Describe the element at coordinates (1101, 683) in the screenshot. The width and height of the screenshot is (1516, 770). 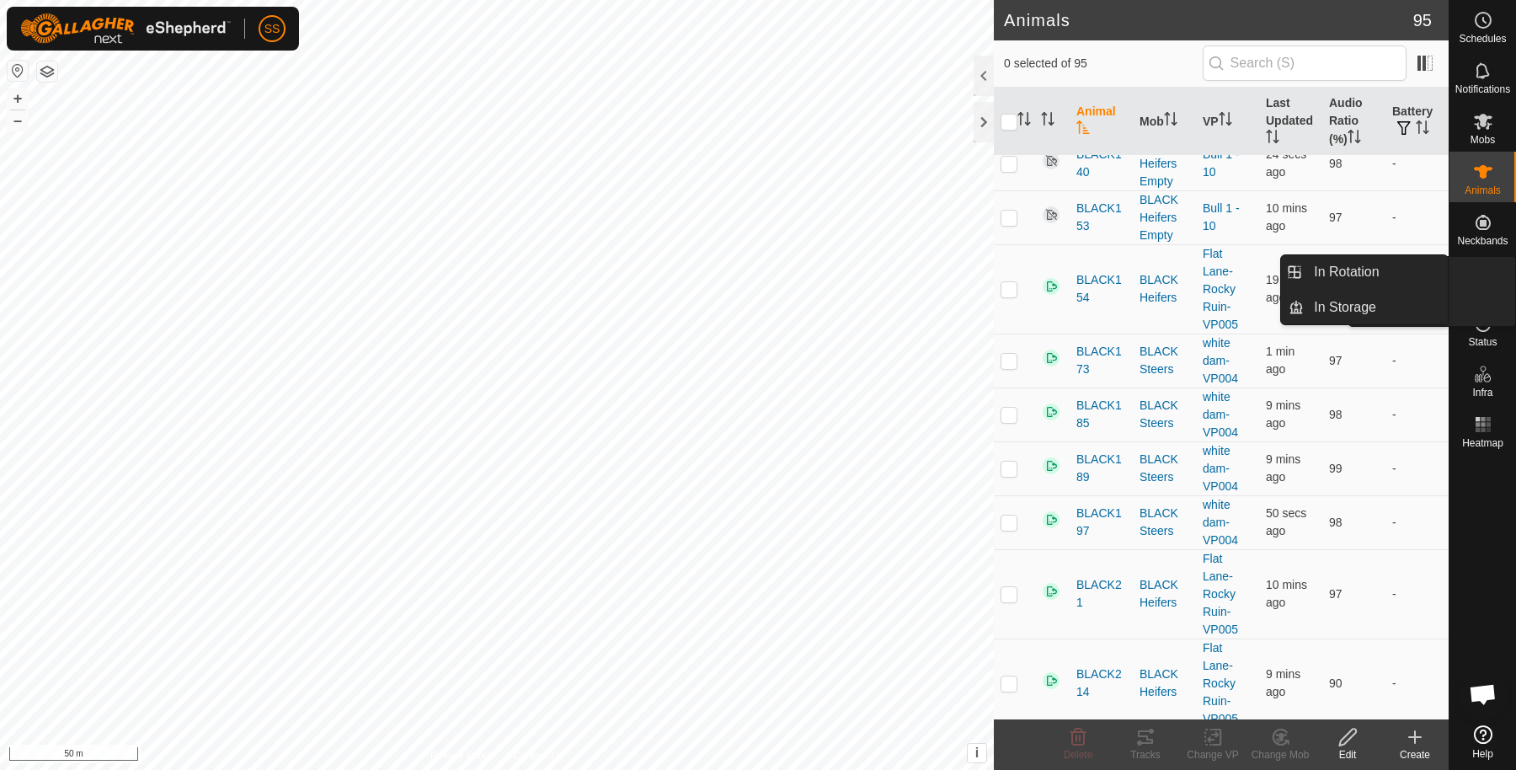
I see `span: BLACK214` at that location.